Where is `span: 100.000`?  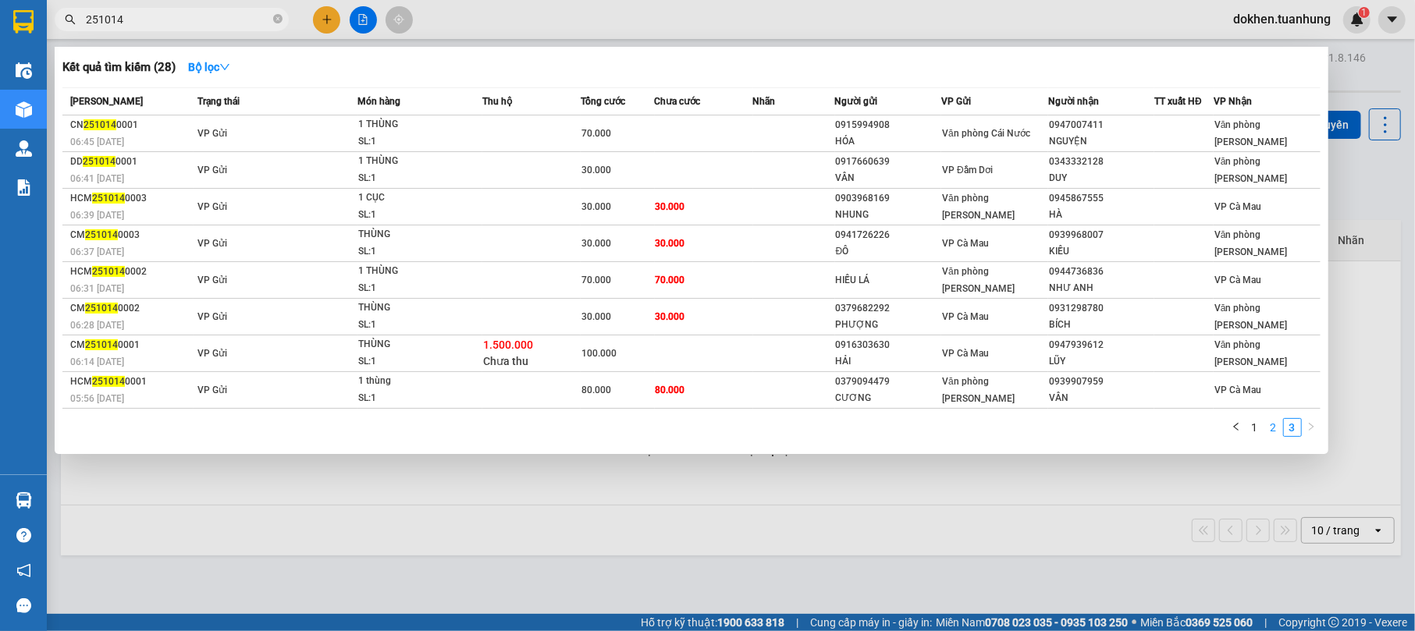 span: 100.000 is located at coordinates (599, 354).